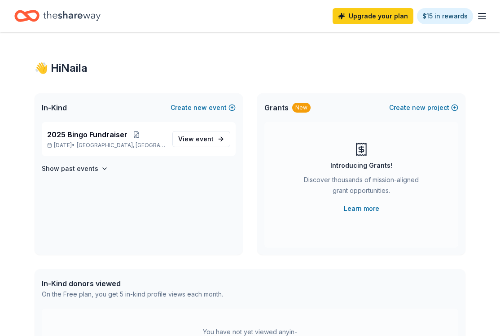 This screenshot has width=500, height=336. What do you see at coordinates (57, 16) in the screenshot?
I see `a: Home` at bounding box center [57, 16].